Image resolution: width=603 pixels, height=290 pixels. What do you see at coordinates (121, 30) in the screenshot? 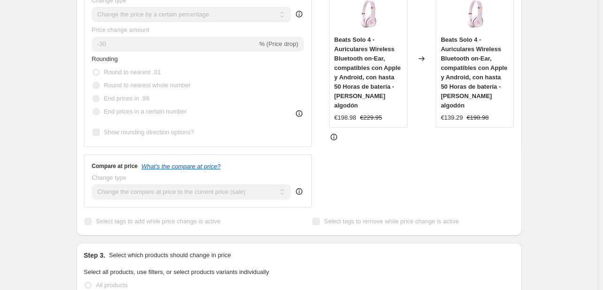
I see `span: Price change amount` at bounding box center [121, 30].